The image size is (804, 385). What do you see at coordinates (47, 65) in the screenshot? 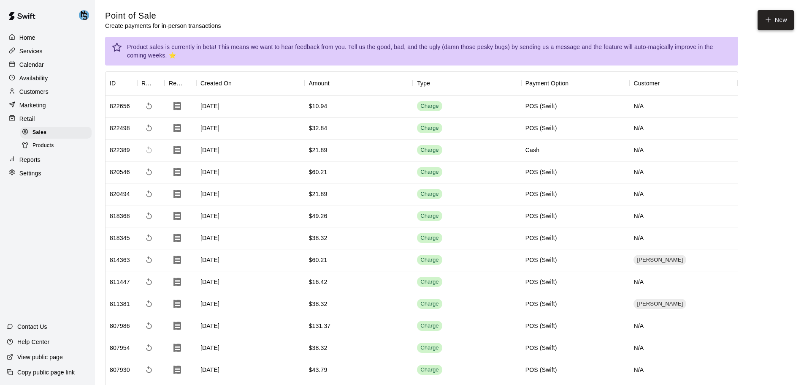
I see `div: Calendar` at bounding box center [47, 65].